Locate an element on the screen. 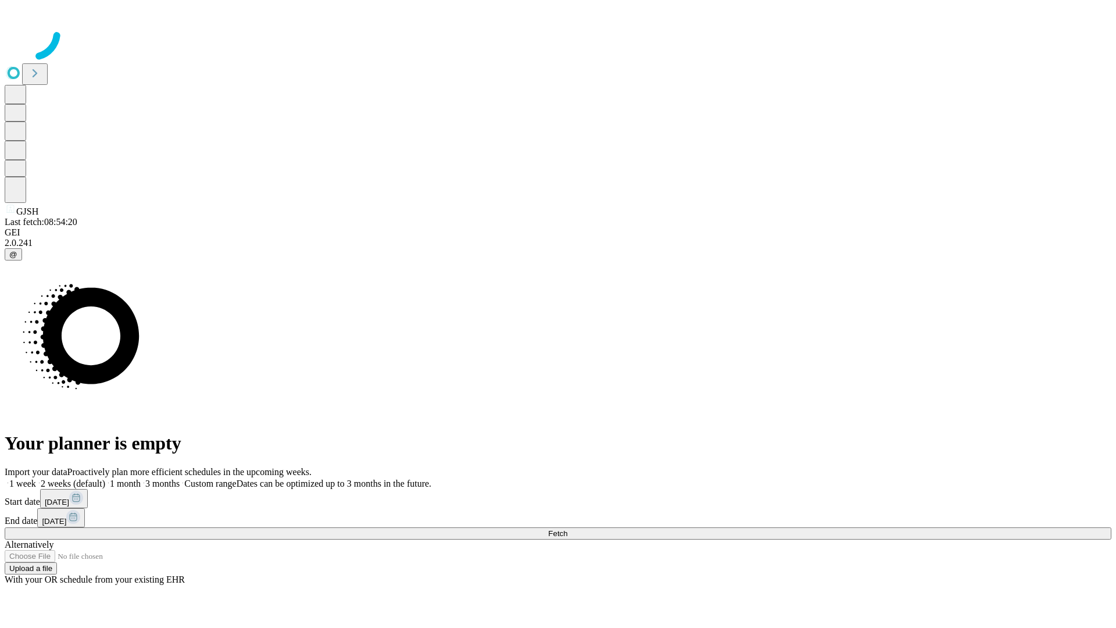  span: 3 months is located at coordinates (162, 483).